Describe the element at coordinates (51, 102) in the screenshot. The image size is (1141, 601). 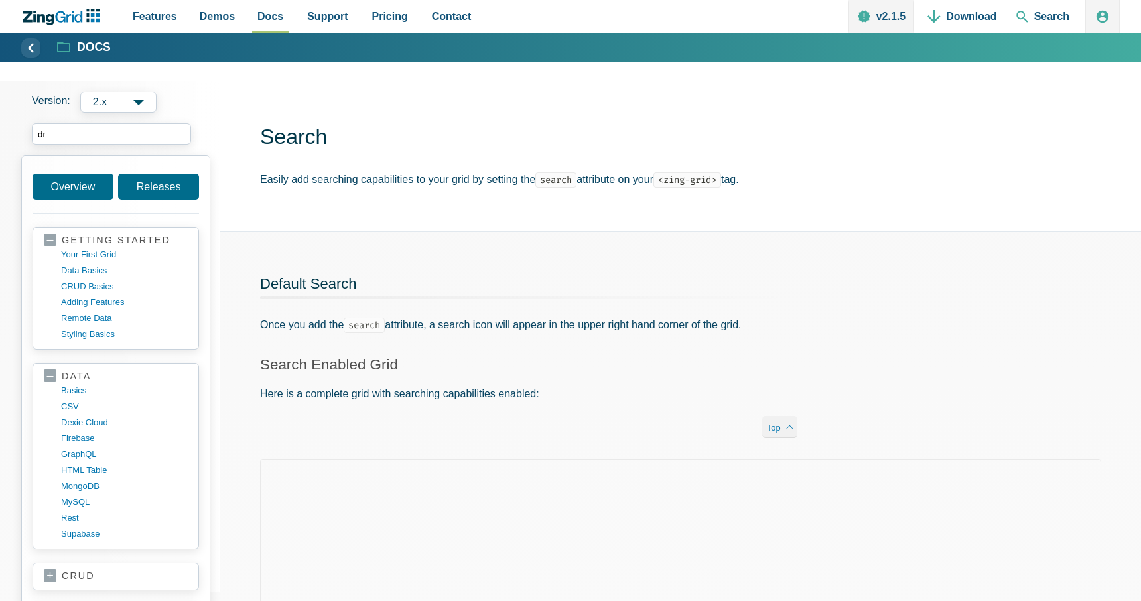
I see `span: Version:` at that location.